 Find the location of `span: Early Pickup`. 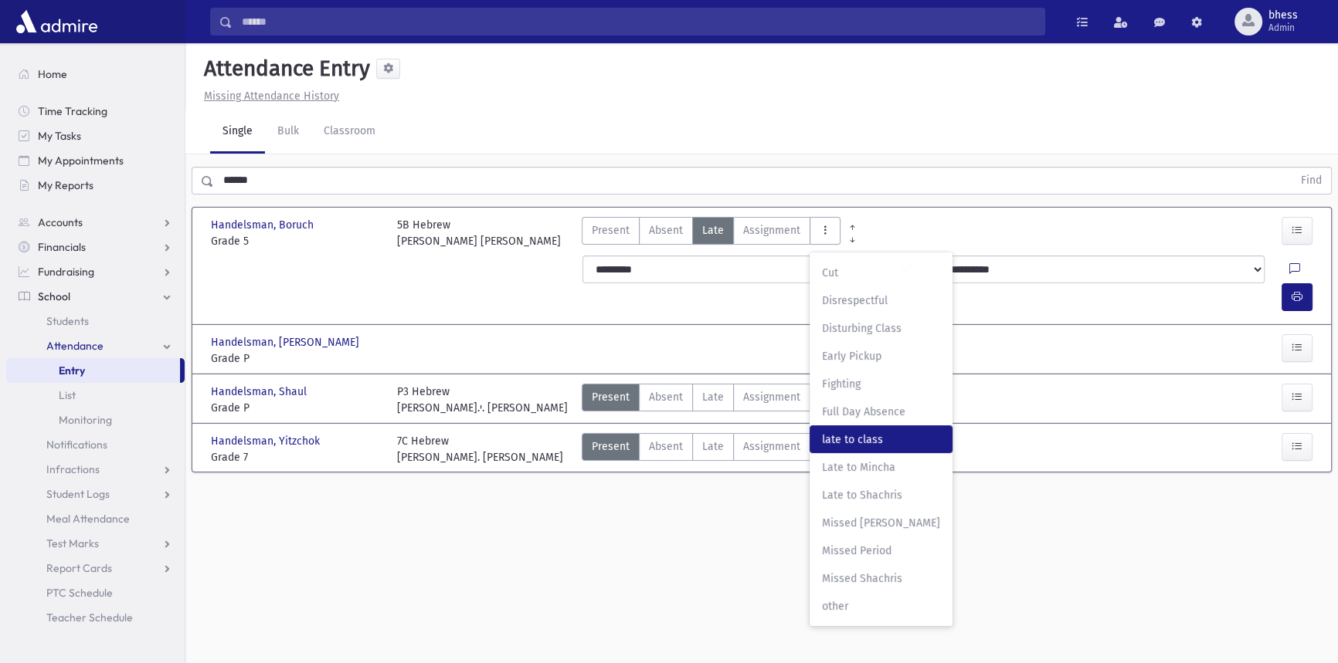

span: Early Pickup is located at coordinates (880, 356).